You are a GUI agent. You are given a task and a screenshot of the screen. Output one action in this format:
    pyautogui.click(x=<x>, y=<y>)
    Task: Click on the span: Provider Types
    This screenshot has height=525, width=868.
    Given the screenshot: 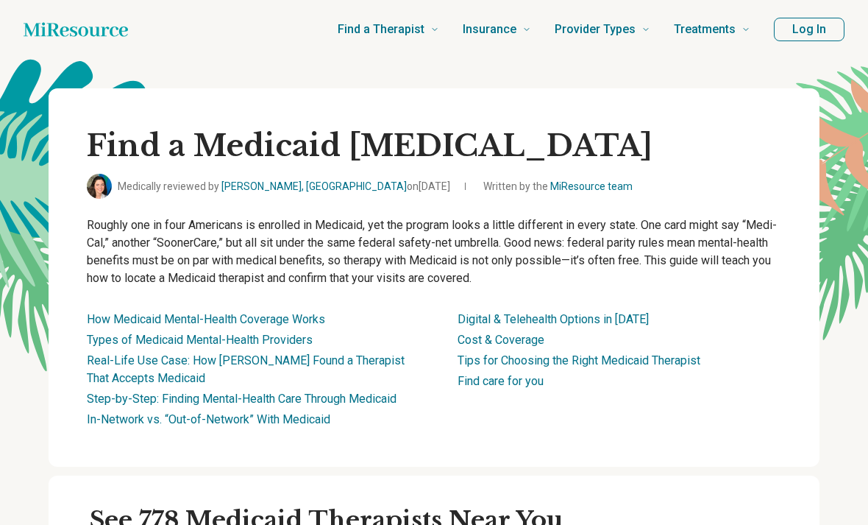 What is the action you would take?
    pyautogui.click(x=595, y=29)
    